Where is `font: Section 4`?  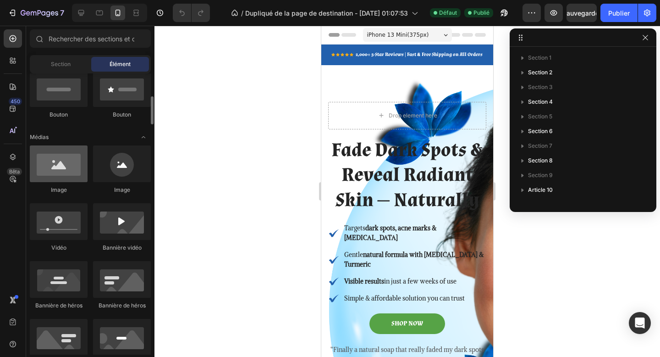
font: Section 4 is located at coordinates (541, 101).